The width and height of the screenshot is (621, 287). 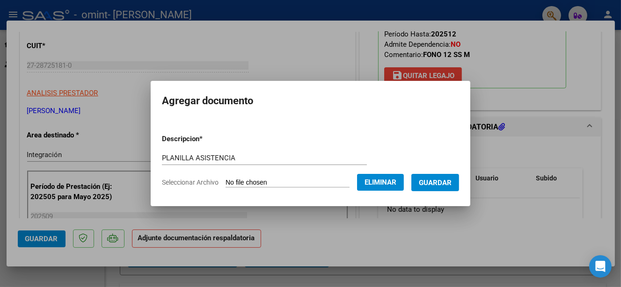 What do you see at coordinates (435, 183) in the screenshot?
I see `button: Guardar` at bounding box center [435, 183].